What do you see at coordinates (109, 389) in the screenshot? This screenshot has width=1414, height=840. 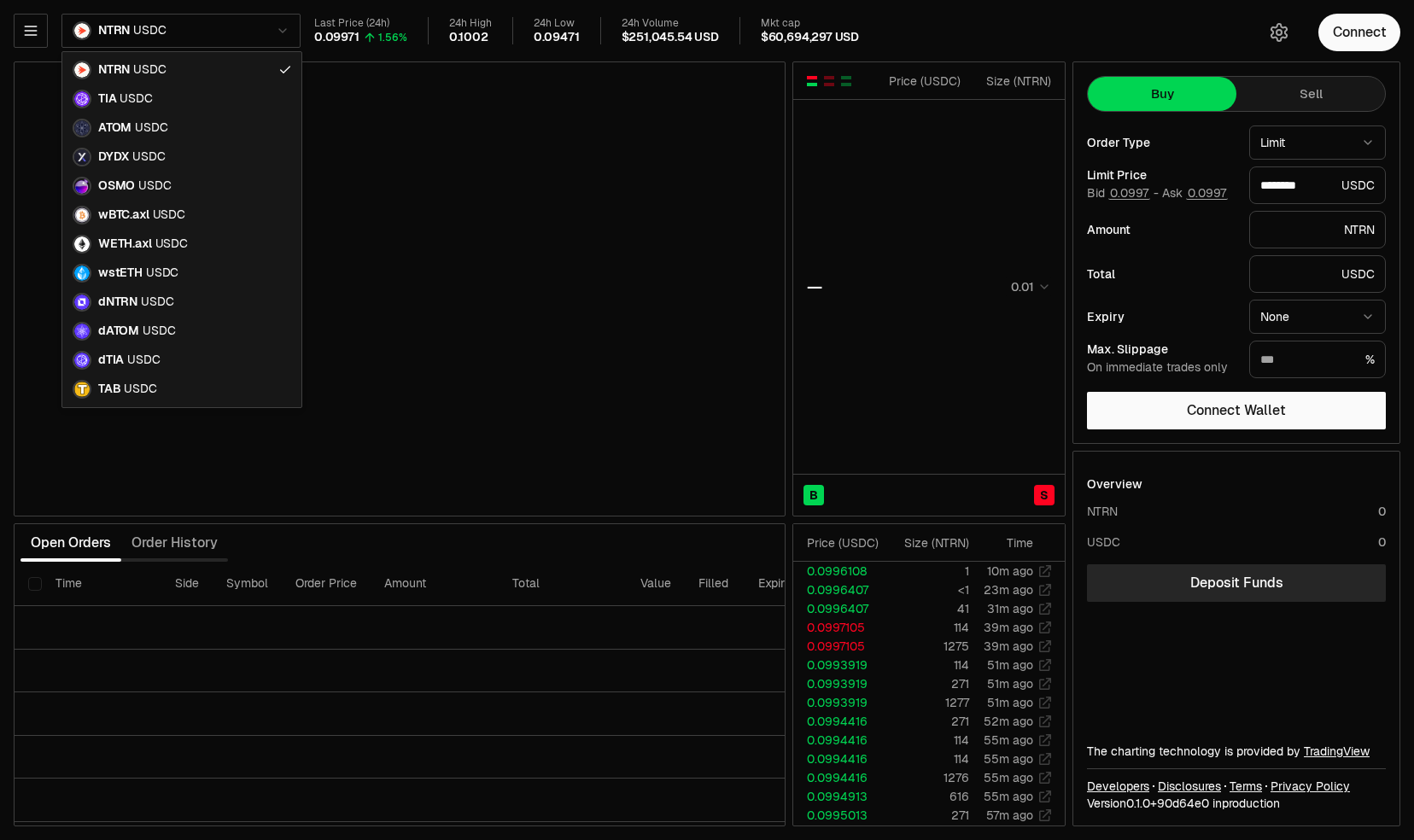 I see `span: TAB` at bounding box center [109, 389].